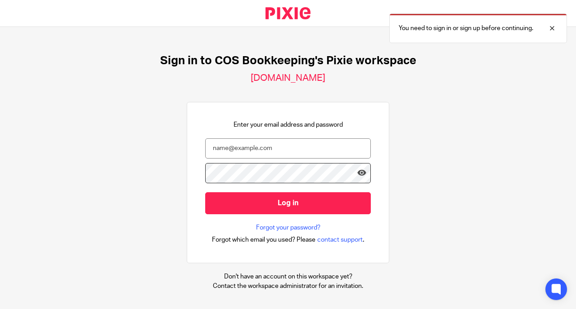  Describe the element at coordinates (288, 148) in the screenshot. I see `input: name@example.com` at that location.